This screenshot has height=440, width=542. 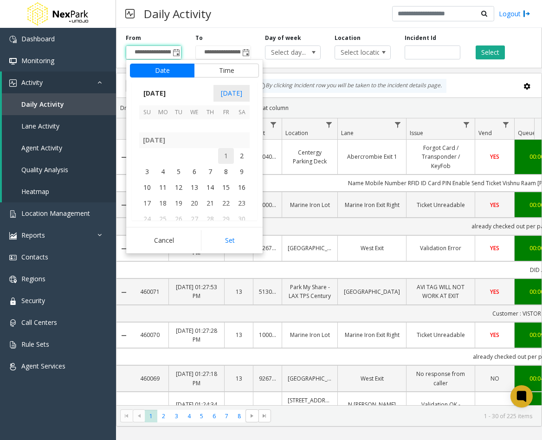 What do you see at coordinates (147, 112) in the screenshot?
I see `th: Su` at bounding box center [147, 112].